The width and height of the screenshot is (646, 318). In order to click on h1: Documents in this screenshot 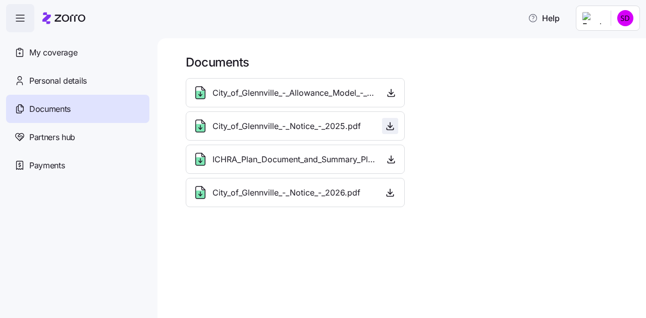, I will do `click(409, 62)`.